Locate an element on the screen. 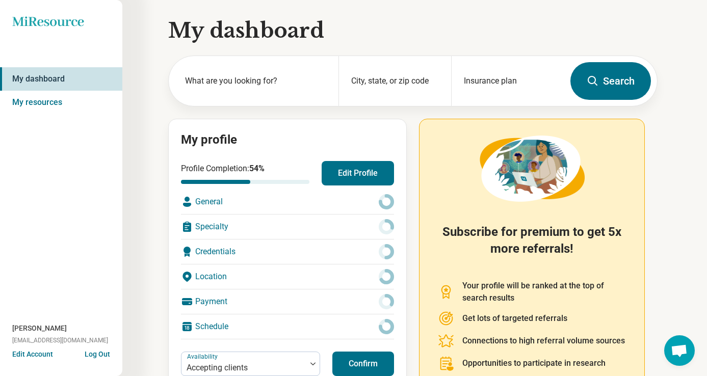 This screenshot has height=376, width=707. span: 54 % is located at coordinates (257, 168).